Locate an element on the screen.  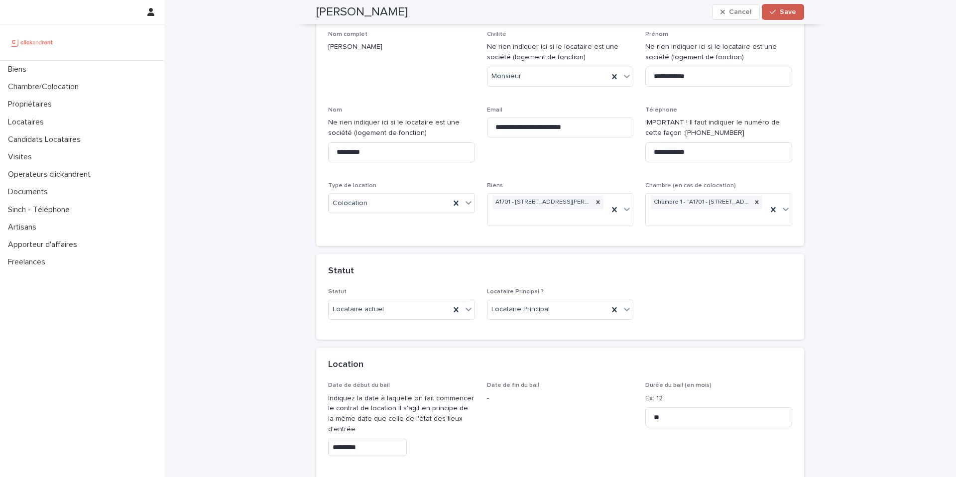
p: Ex: 12 is located at coordinates (718, 398).